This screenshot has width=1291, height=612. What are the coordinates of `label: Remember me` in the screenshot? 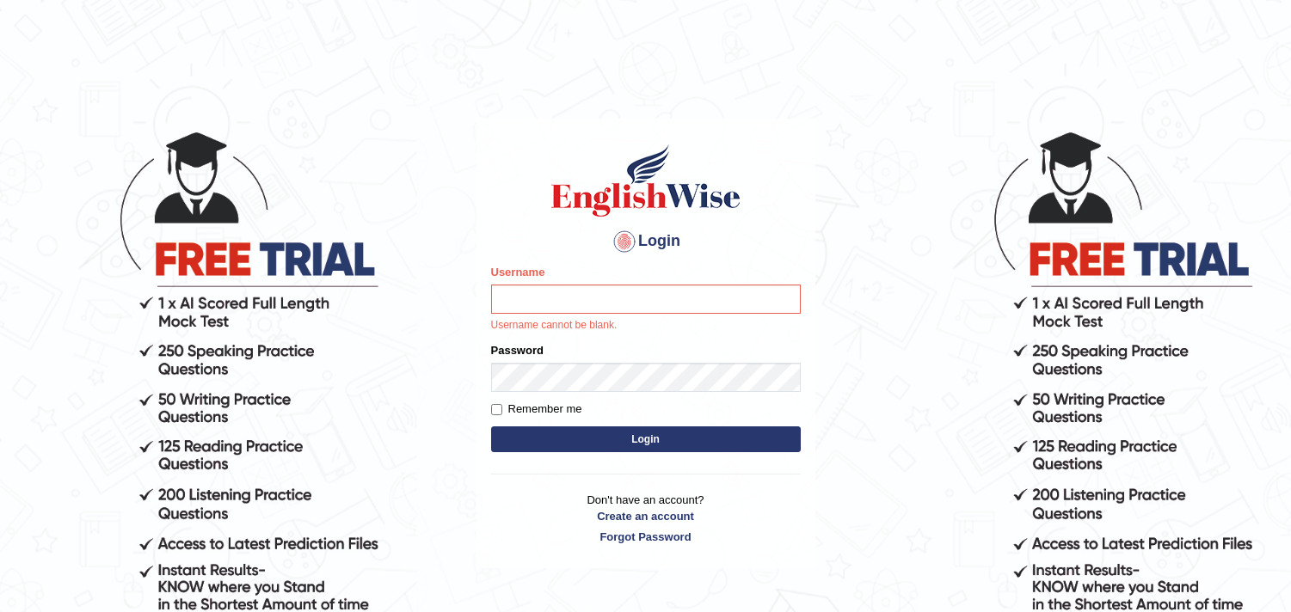 It's located at (537, 409).